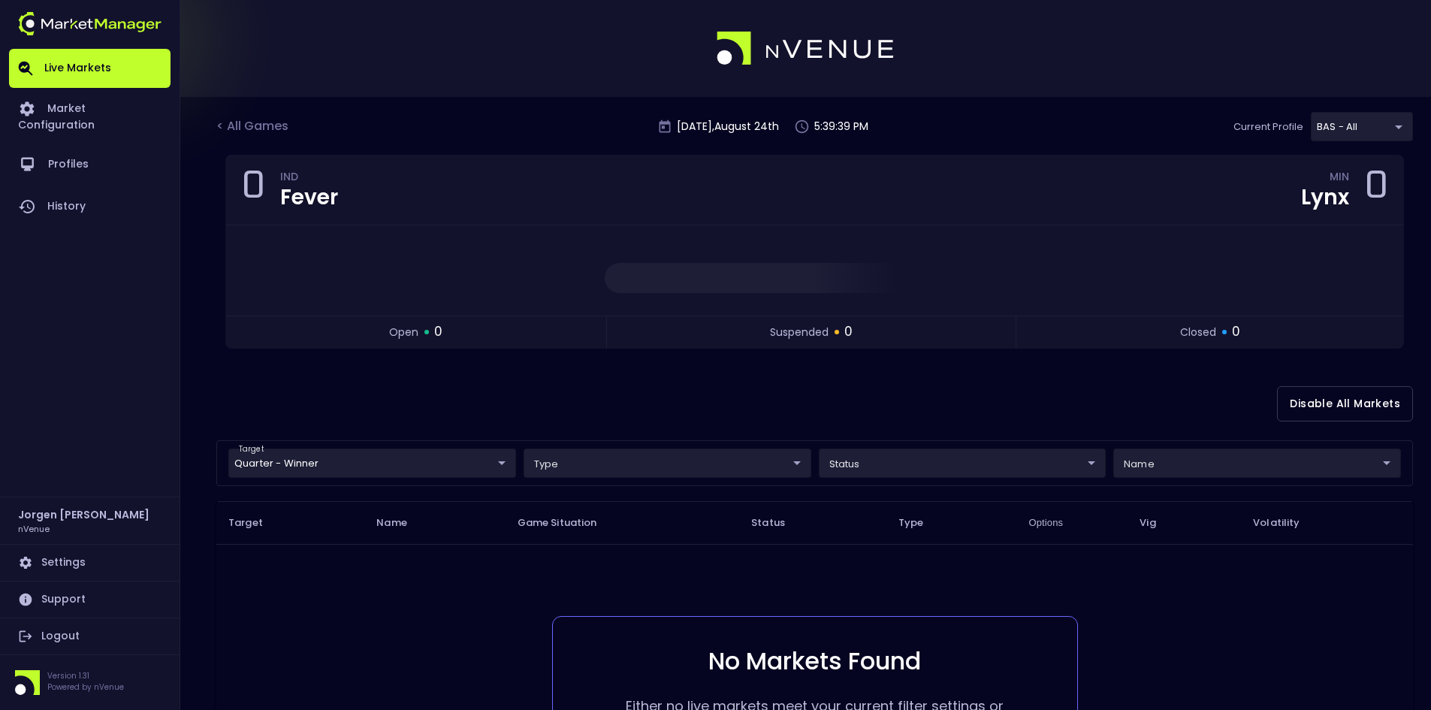 The image size is (1431, 710). What do you see at coordinates (89, 68) in the screenshot?
I see `a: Live Markets` at bounding box center [89, 68].